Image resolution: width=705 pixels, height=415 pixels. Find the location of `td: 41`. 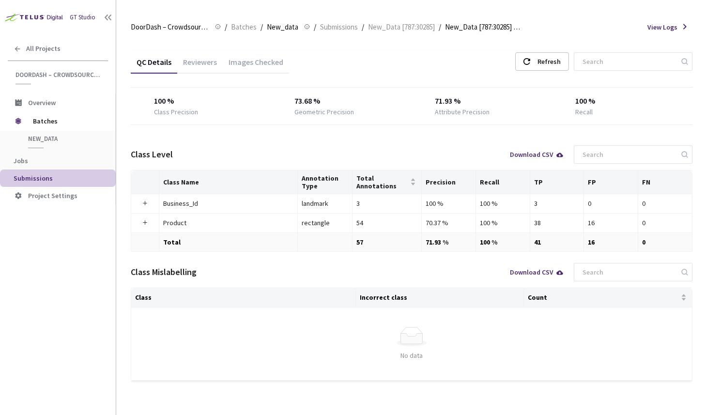

td: 41 is located at coordinates (557, 242).